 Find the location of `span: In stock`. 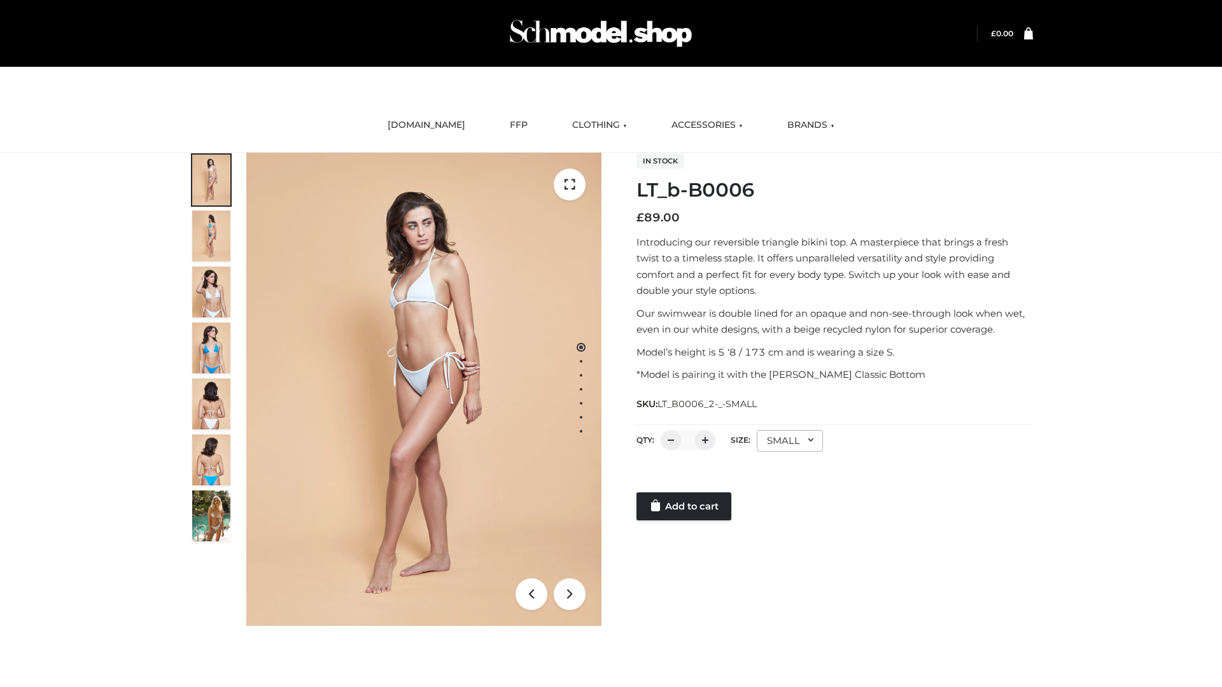

span: In stock is located at coordinates (660, 161).